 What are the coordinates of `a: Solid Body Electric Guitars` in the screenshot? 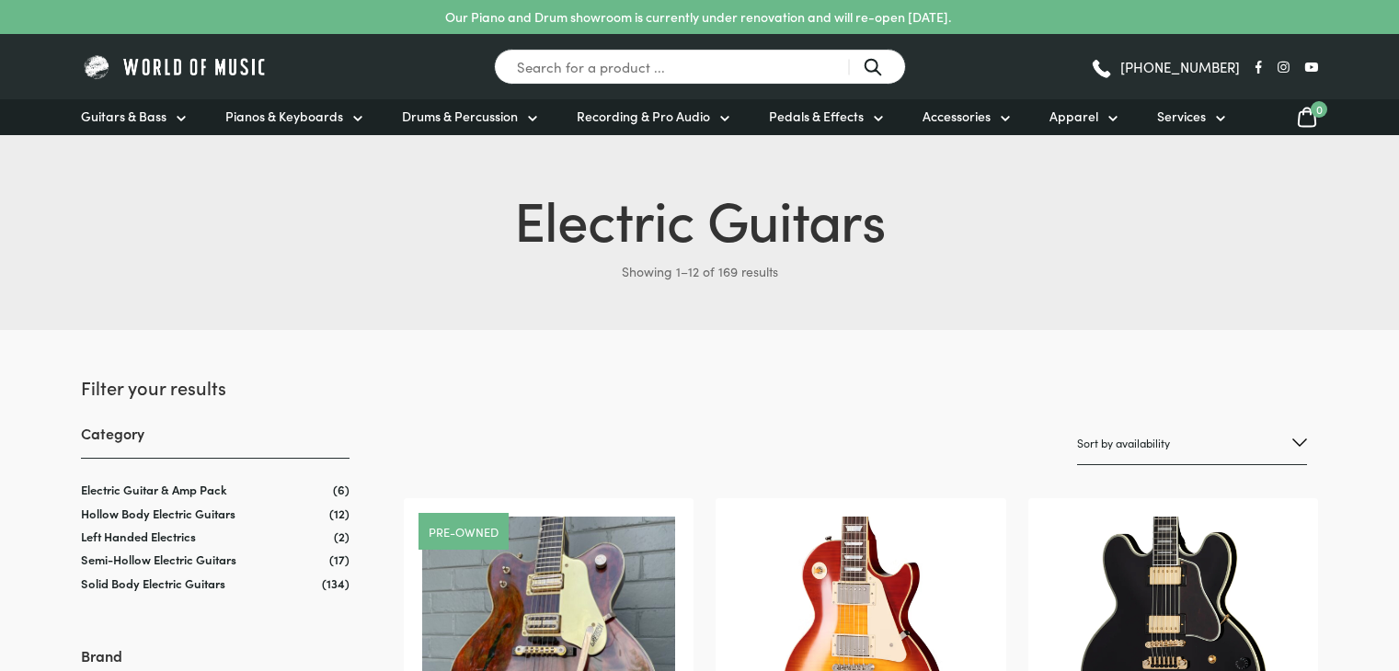 It's located at (153, 583).